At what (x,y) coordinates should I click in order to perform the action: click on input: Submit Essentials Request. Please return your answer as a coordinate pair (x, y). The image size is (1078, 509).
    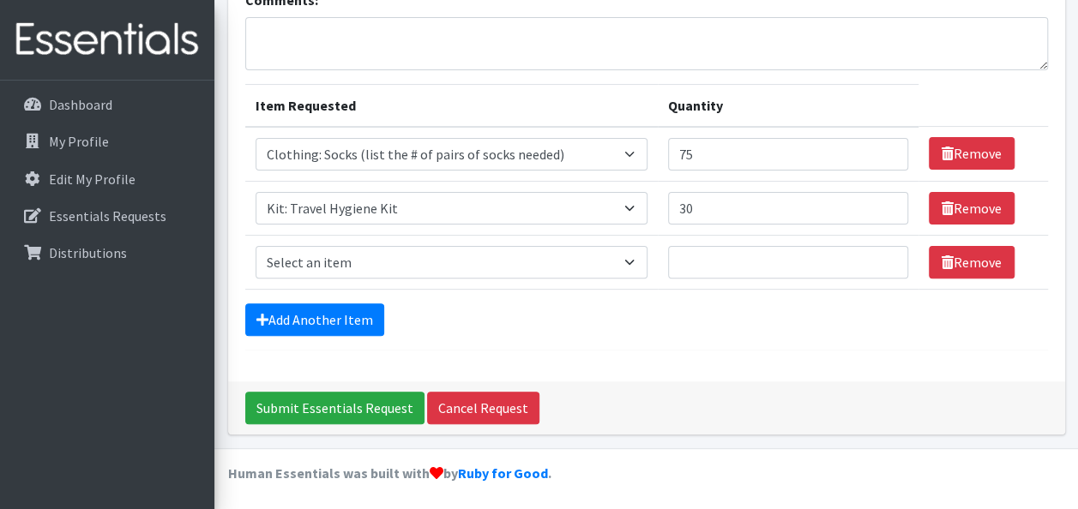
    Looking at the image, I should click on (334, 408).